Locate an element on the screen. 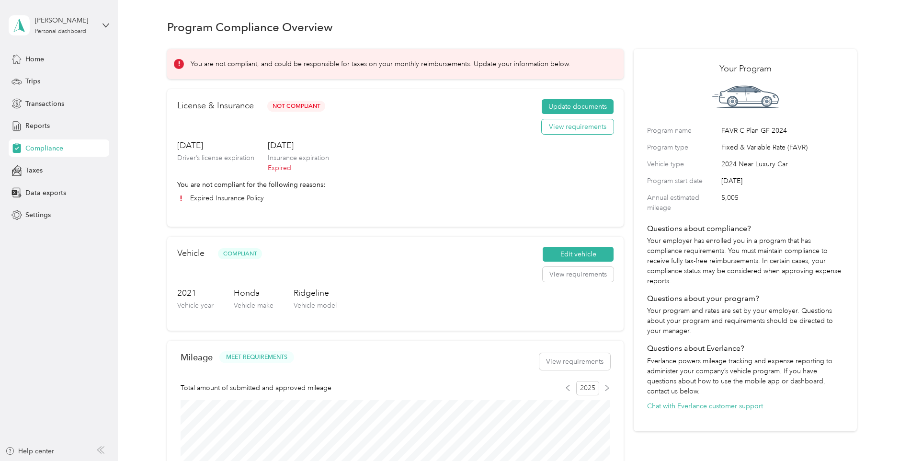  h3: Honda is located at coordinates (253, 293).